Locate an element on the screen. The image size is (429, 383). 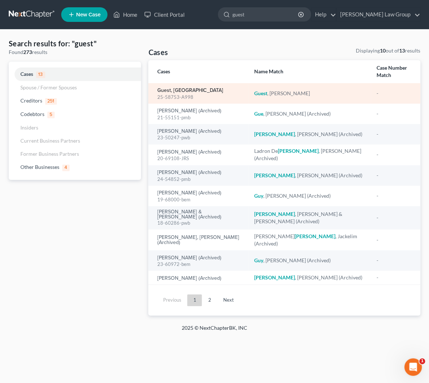
span: Insiders is located at coordinates (29, 127).